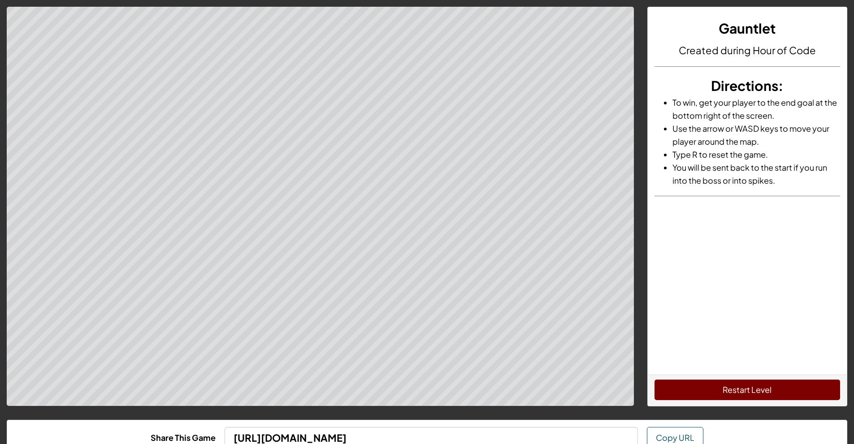  I want to click on span: Copy URL, so click(675, 438).